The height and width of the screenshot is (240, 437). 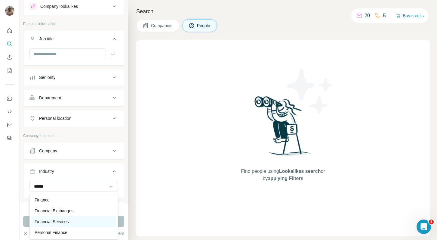 What do you see at coordinates (74, 98) in the screenshot?
I see `button: Department` at bounding box center [74, 98].